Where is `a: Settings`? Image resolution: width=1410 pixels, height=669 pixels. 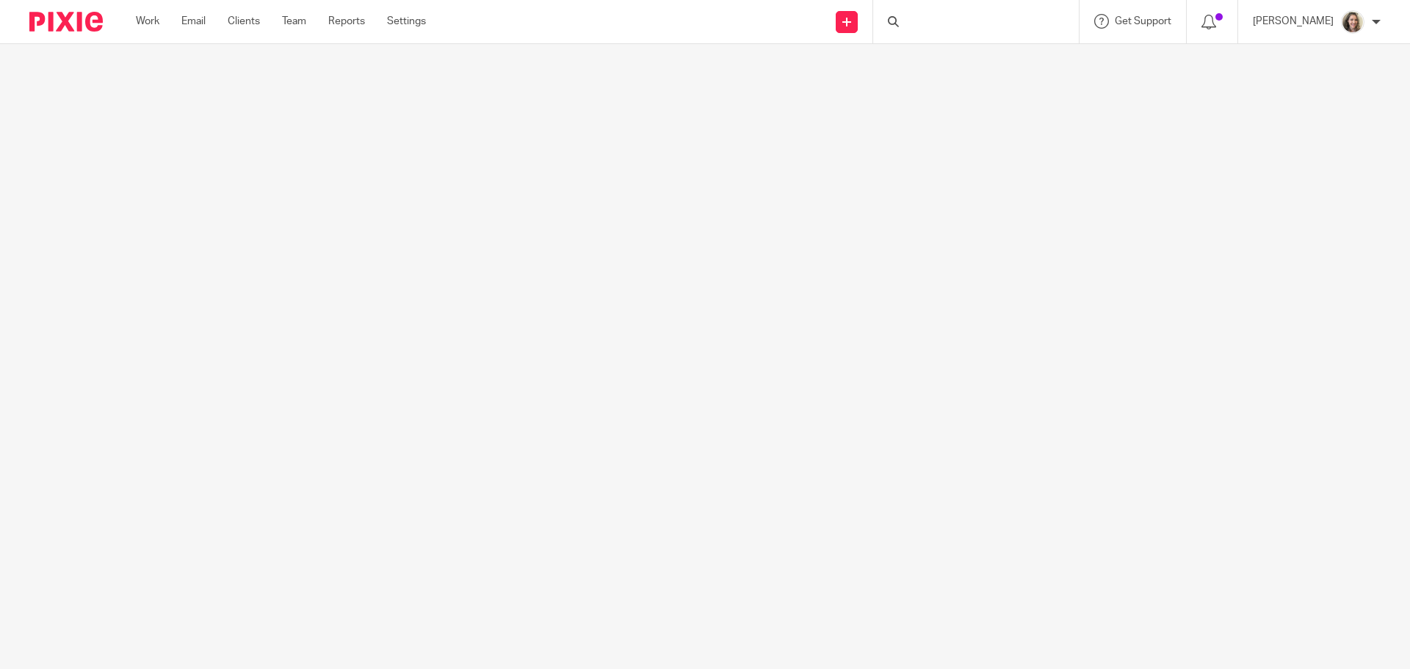 a: Settings is located at coordinates (406, 21).